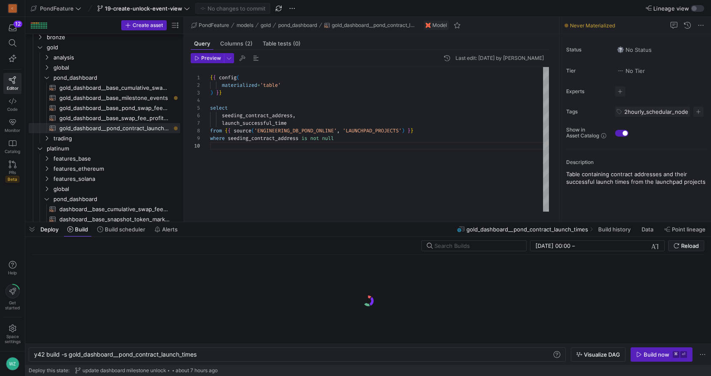  What do you see at coordinates (296, 131) in the screenshot?
I see `span: 'ENGINEERING_DB_POND_ONLINE'` at bounding box center [296, 131].